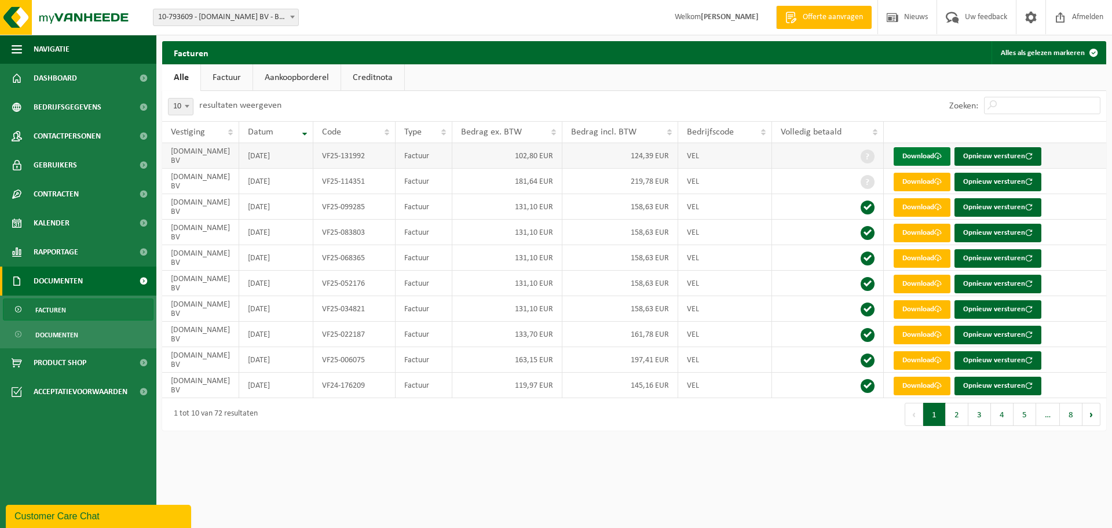 This screenshot has height=528, width=1112. Describe the element at coordinates (508, 334) in the screenshot. I see `td: 133,70 EUR` at that location.